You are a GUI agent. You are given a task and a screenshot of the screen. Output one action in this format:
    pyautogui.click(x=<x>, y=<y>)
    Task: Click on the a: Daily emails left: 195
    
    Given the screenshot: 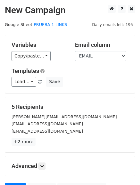 What is the action you would take?
    pyautogui.click(x=113, y=24)
    